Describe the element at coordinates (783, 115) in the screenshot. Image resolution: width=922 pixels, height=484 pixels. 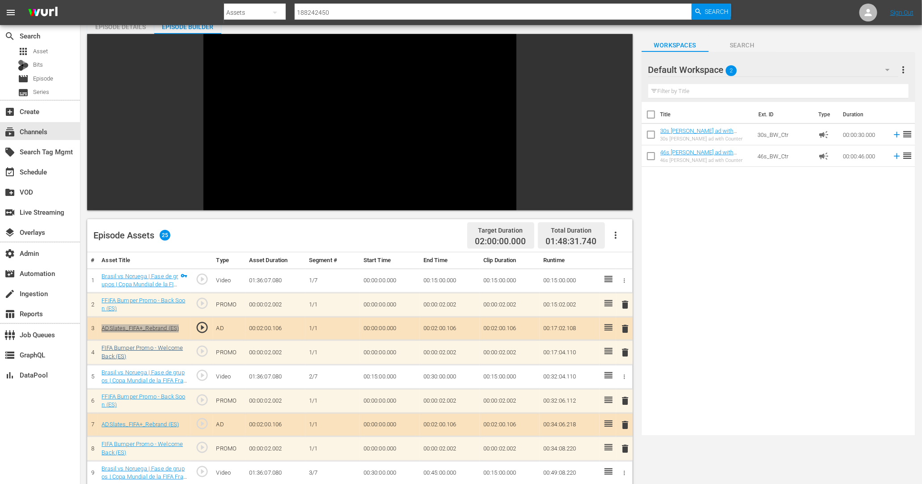
I see `th: Ext. ID` at that location.